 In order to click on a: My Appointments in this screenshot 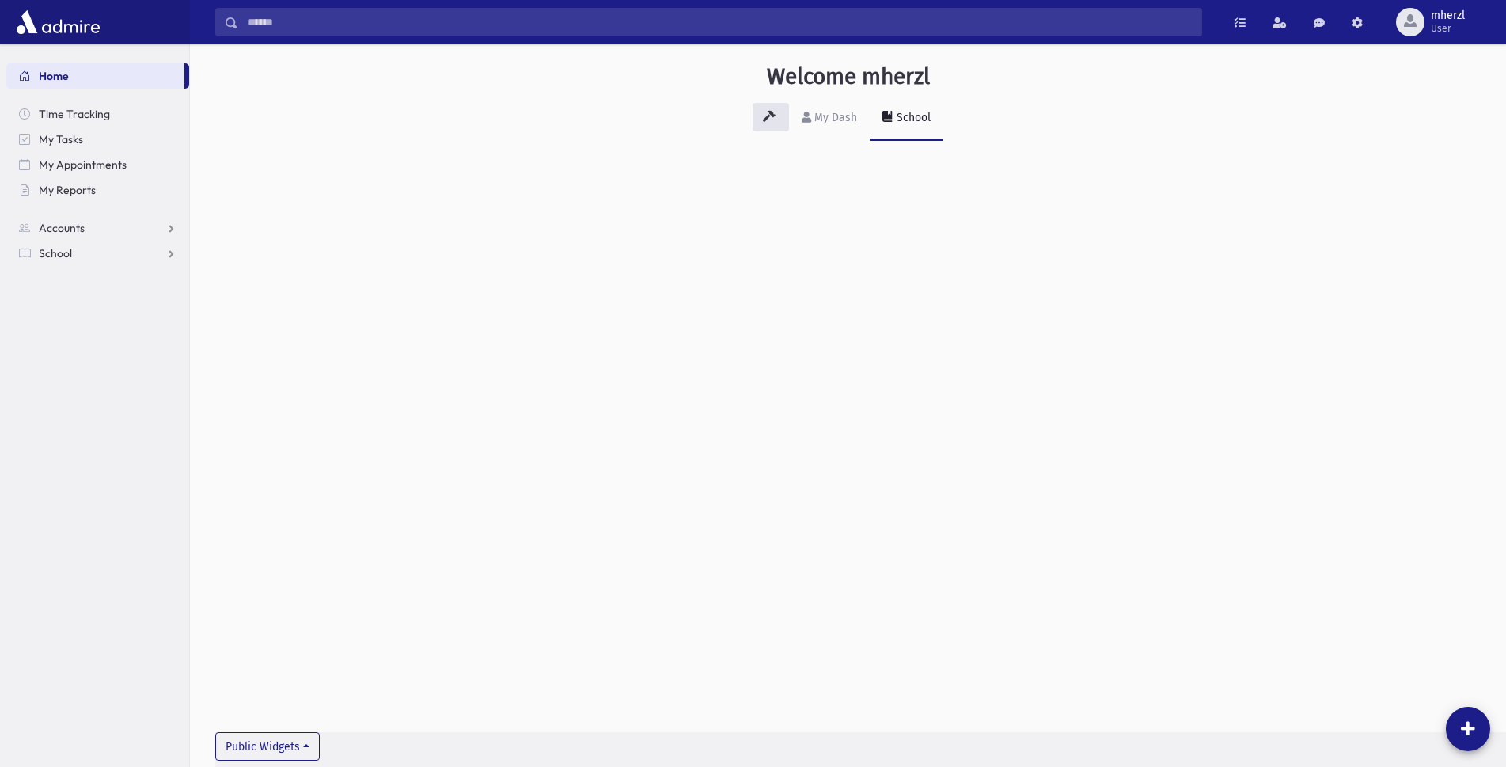, I will do `click(97, 165)`.